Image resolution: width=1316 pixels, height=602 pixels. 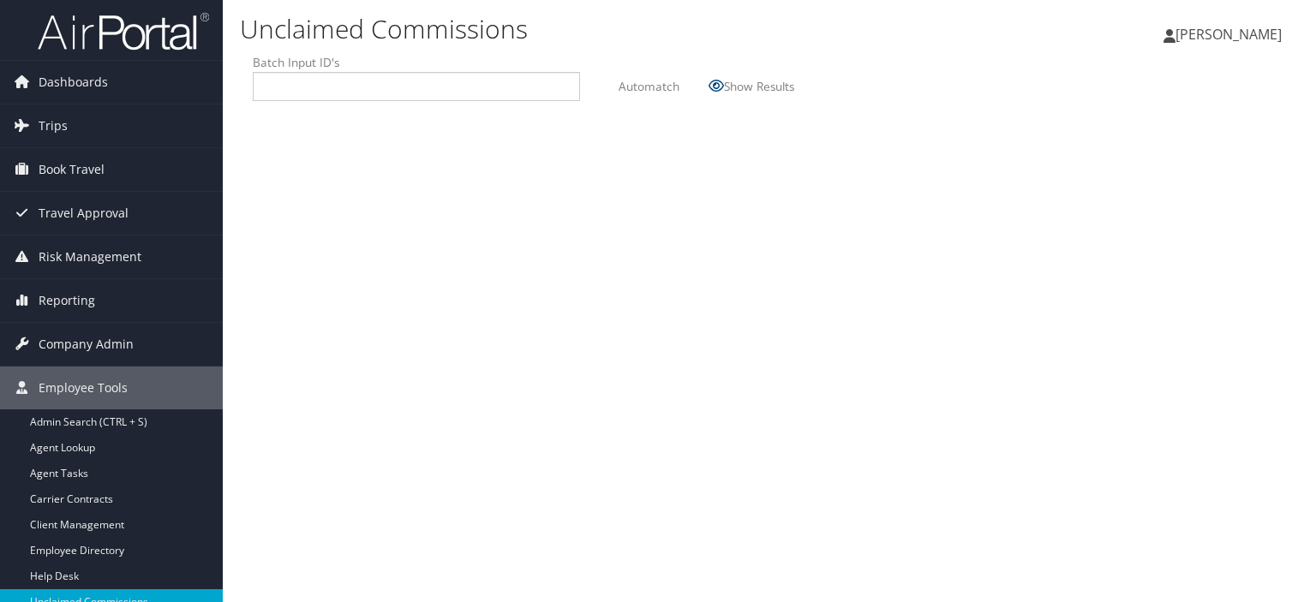 What do you see at coordinates (53, 126) in the screenshot?
I see `span: Trips` at bounding box center [53, 126].